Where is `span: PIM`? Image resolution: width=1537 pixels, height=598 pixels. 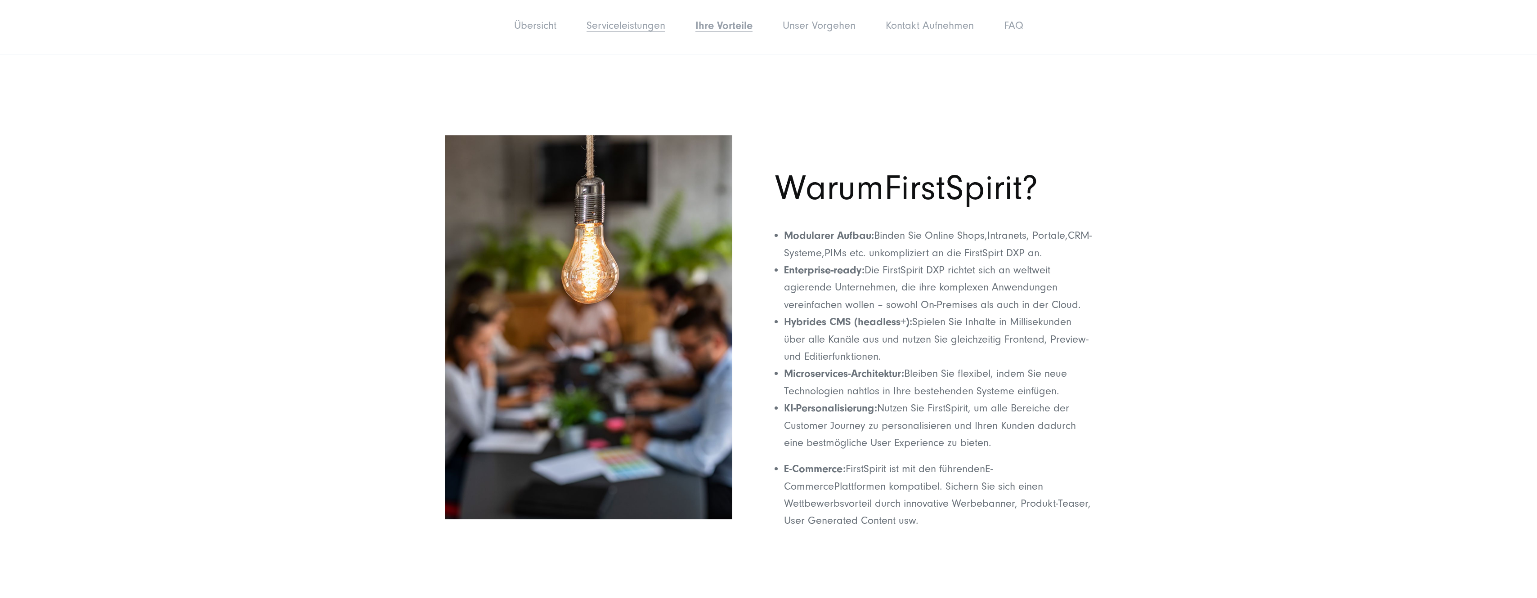
span: PIM is located at coordinates (833, 253).